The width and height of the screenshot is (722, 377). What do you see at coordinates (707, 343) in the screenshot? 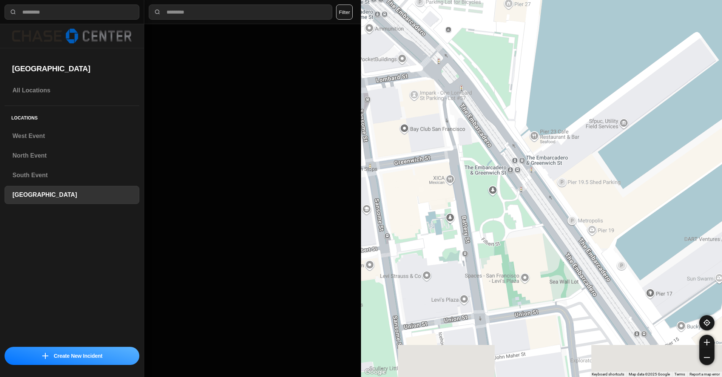
I see `button: zoom-in` at bounding box center [707, 343].